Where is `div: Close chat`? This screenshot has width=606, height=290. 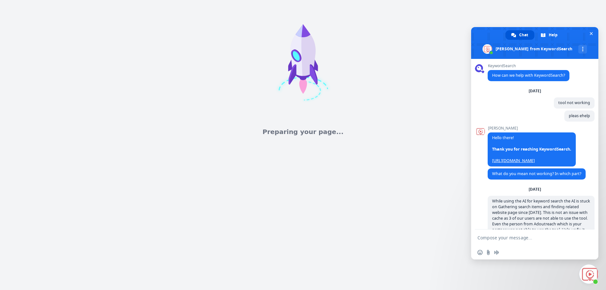 div: Close chat is located at coordinates (589, 274).